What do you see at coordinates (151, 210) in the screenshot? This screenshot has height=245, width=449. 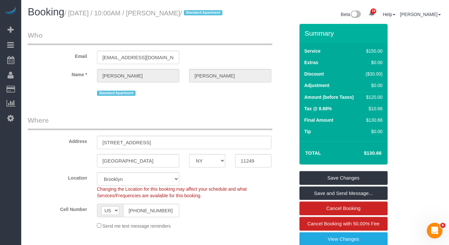 I see `input: Cell Number` at bounding box center [151, 210].